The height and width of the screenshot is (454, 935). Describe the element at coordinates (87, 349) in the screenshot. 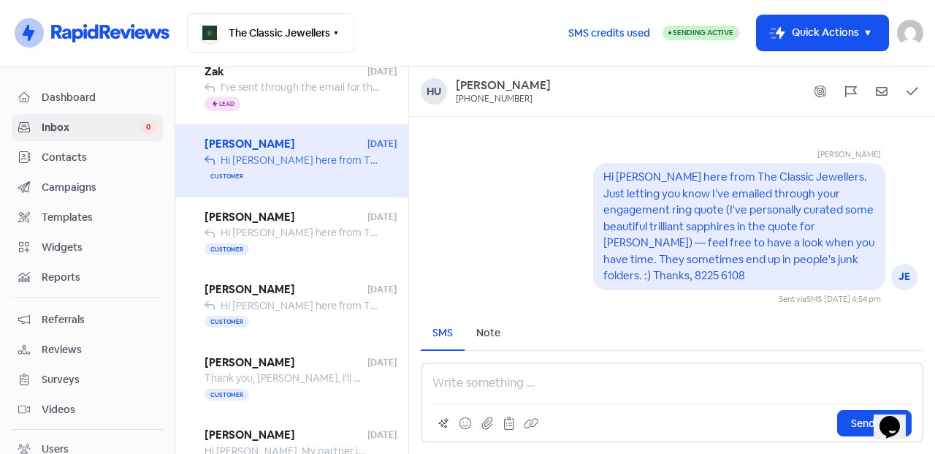

I see `a: Reviews` at that location.